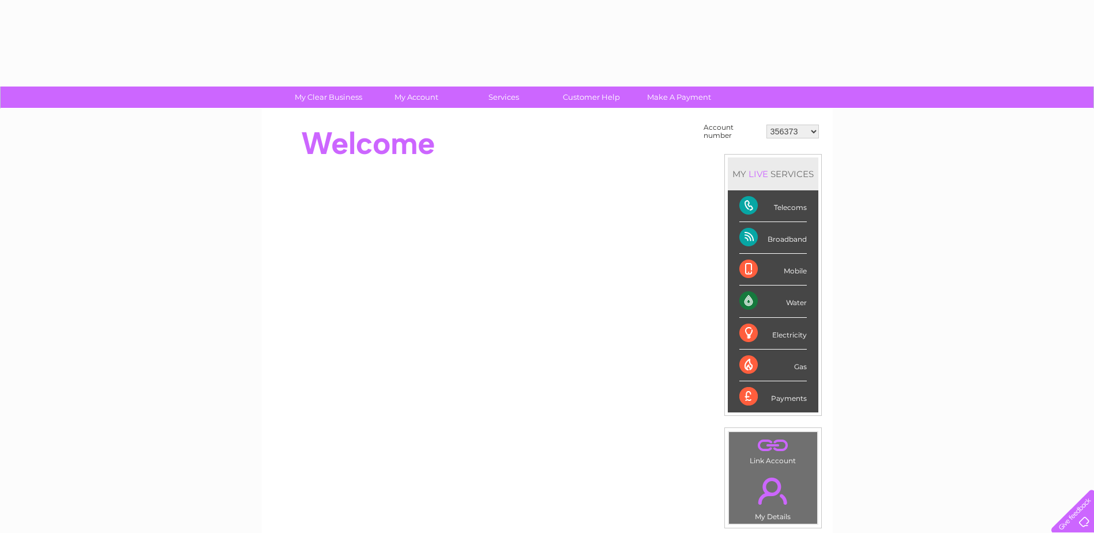 The width and height of the screenshot is (1094, 533). What do you see at coordinates (591, 97) in the screenshot?
I see `a: Customer Help` at bounding box center [591, 97].